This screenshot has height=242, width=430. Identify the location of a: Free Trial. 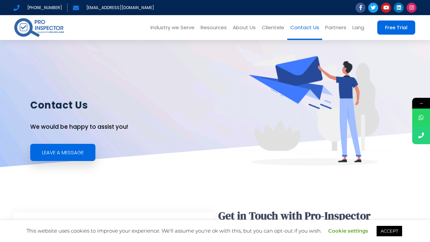
(396, 28).